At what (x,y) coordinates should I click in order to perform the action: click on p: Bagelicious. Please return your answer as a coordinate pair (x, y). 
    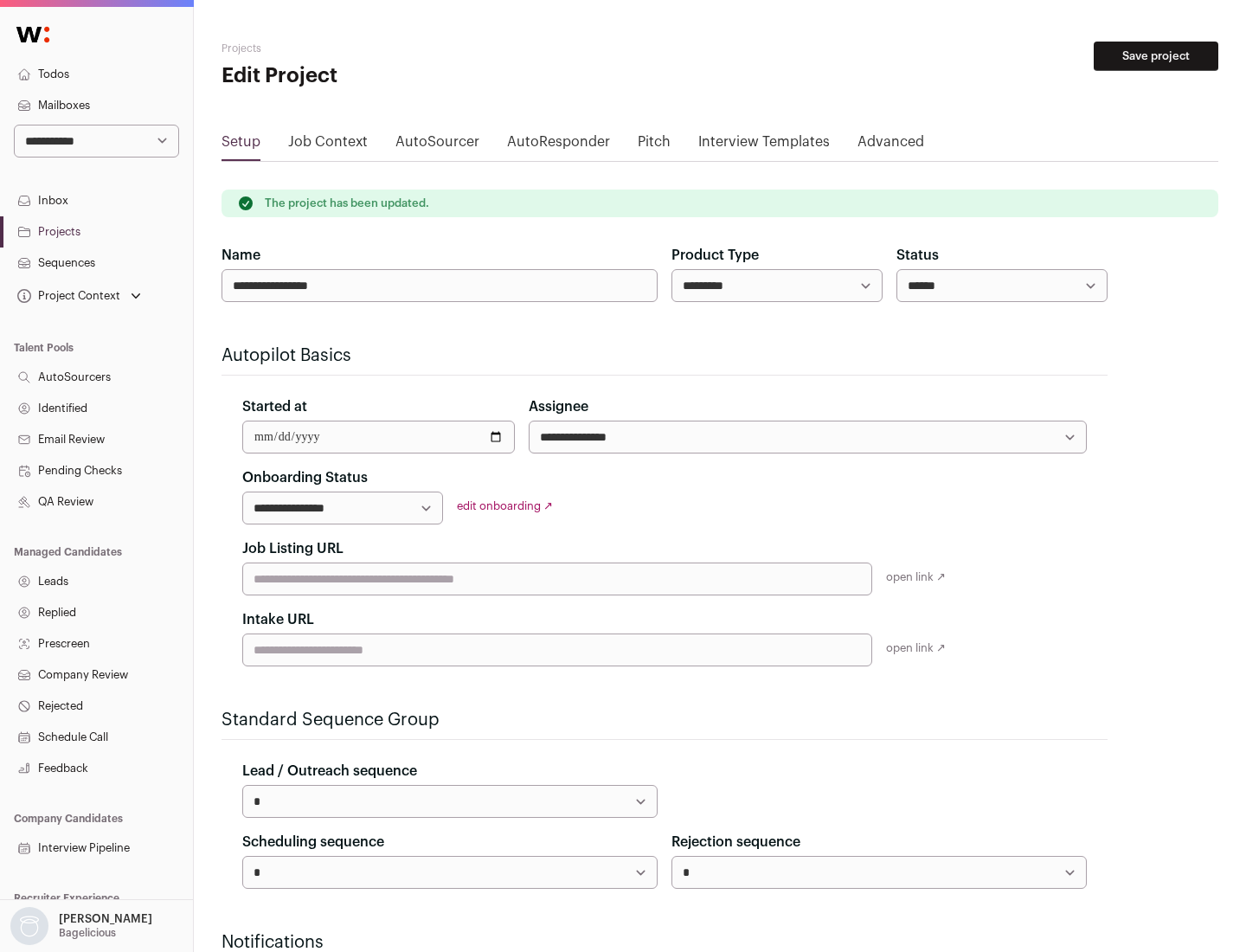
    Looking at the image, I should click on (88, 932).